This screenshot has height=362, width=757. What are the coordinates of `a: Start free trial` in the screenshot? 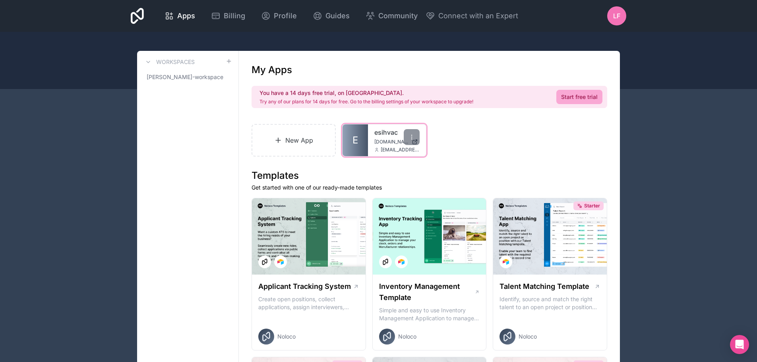 It's located at (579, 97).